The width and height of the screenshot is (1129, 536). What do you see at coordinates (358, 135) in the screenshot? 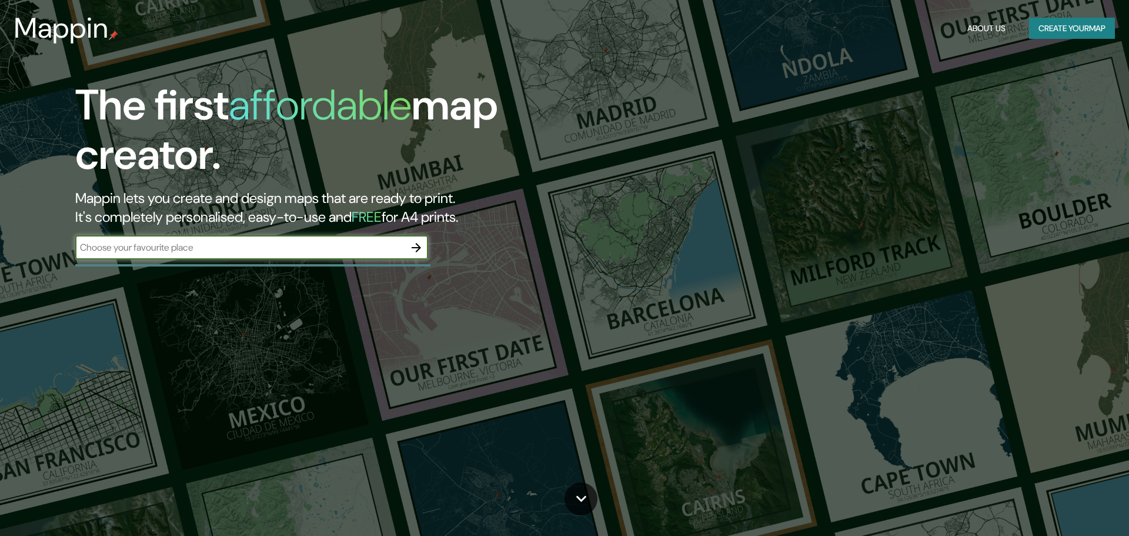
I see `h1: The first map creator.` at bounding box center [358, 135].